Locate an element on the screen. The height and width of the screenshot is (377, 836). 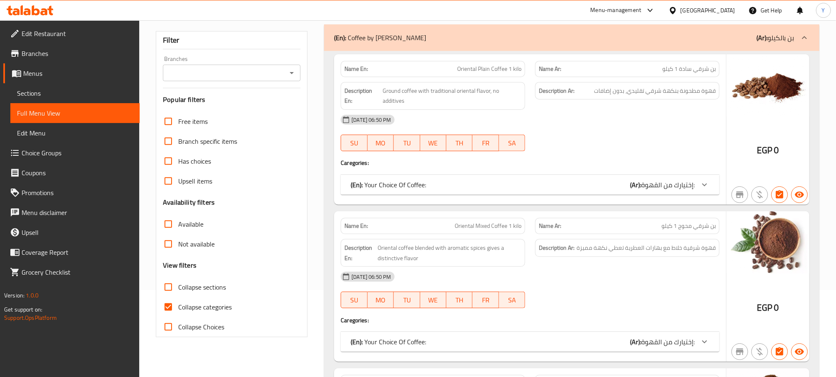
span: Grocery Checklist is located at coordinates (77, 272).